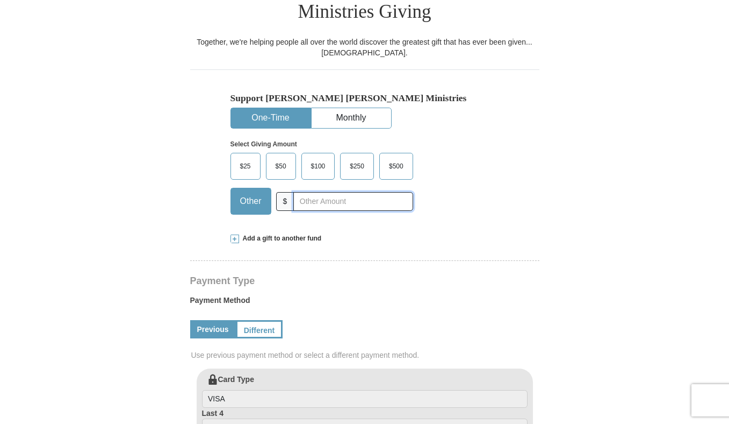  Describe the element at coordinates (264, 144) in the screenshot. I see `strong: Select Giving Amount` at that location.